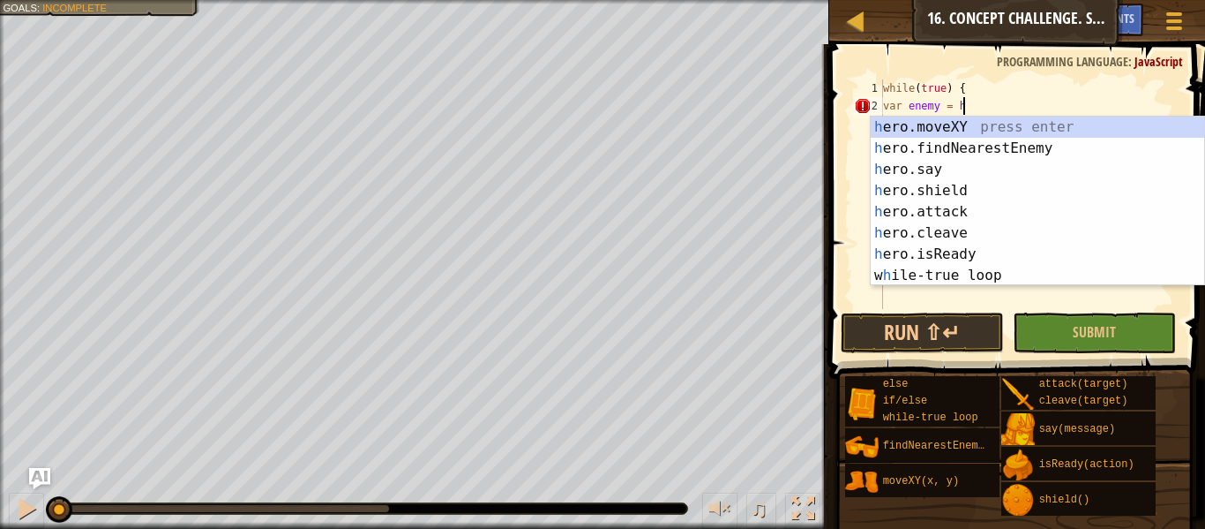 This screenshot has height=529, width=1205. I want to click on button: Adjust volume, so click(720, 510).